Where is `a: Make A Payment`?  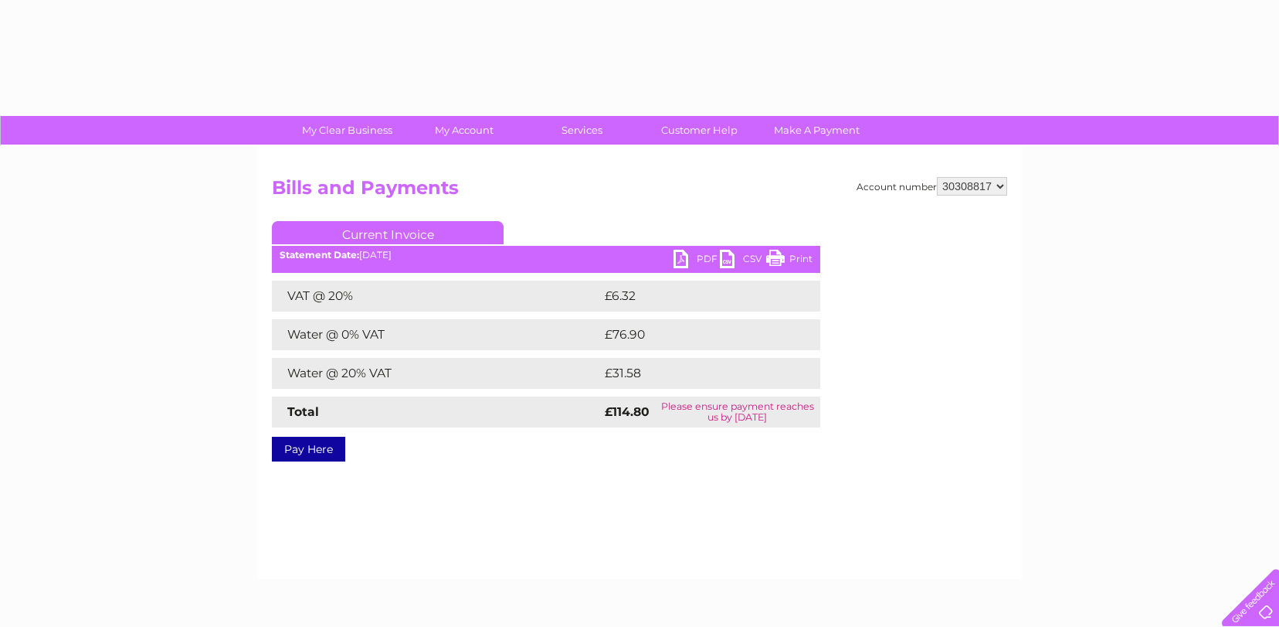 a: Make A Payment is located at coordinates (817, 130).